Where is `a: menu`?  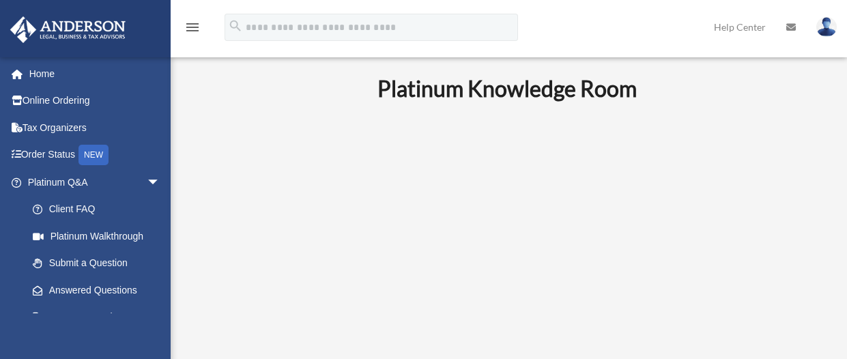 a: menu is located at coordinates (192, 29).